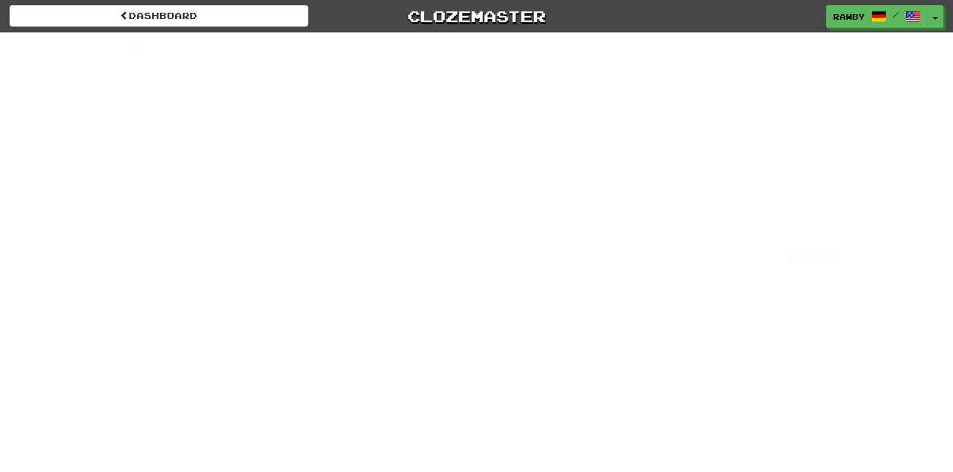  Describe the element at coordinates (736, 257) in the screenshot. I see `button: Round history (alt+y)` at that location.